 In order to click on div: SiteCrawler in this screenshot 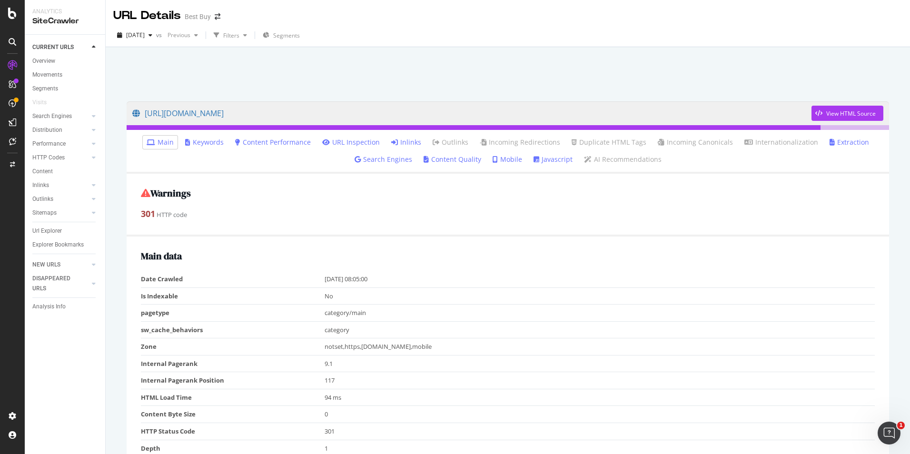, I will do `click(65, 21)`.